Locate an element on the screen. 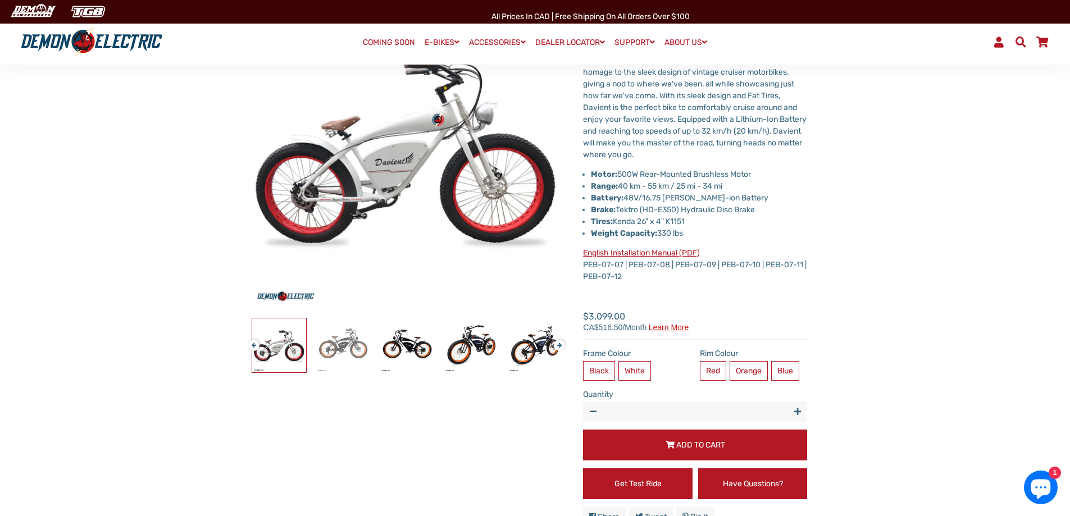  a: SUPPORT is located at coordinates (634, 42).